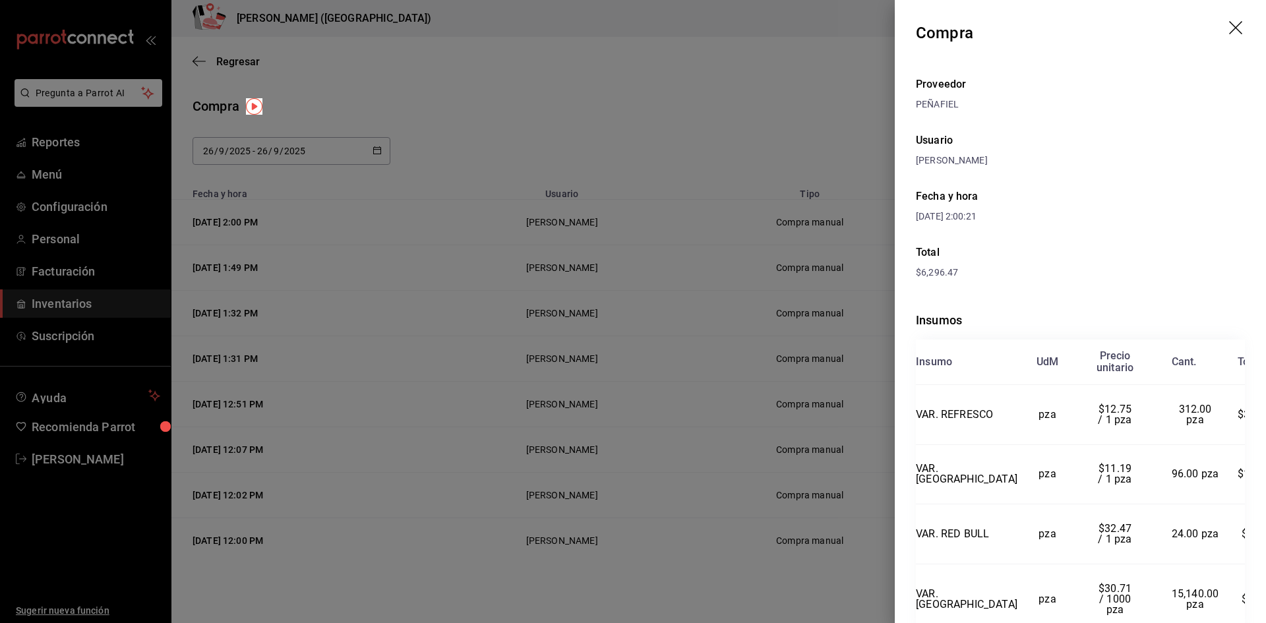  I want to click on div: Insumos, so click(1080, 320).